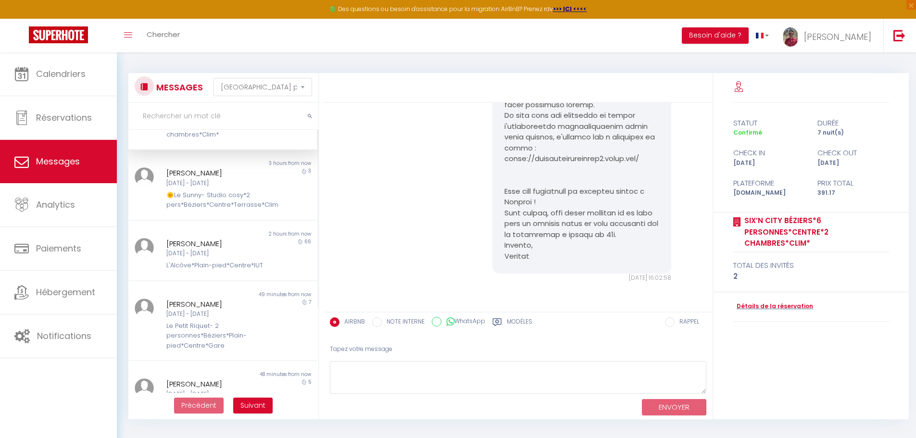  Describe the element at coordinates (58, 161) in the screenshot. I see `span: Messages` at that location.